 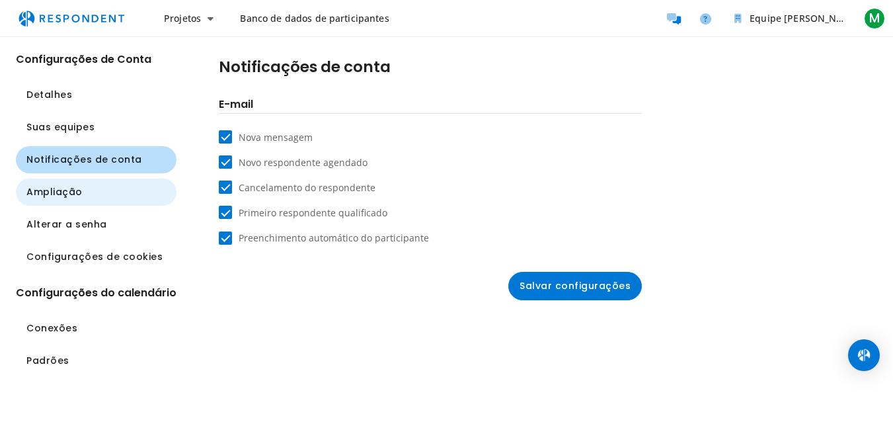 What do you see at coordinates (96, 224) in the screenshot?
I see `button: Navegue até Alterar senha` at bounding box center [96, 224].